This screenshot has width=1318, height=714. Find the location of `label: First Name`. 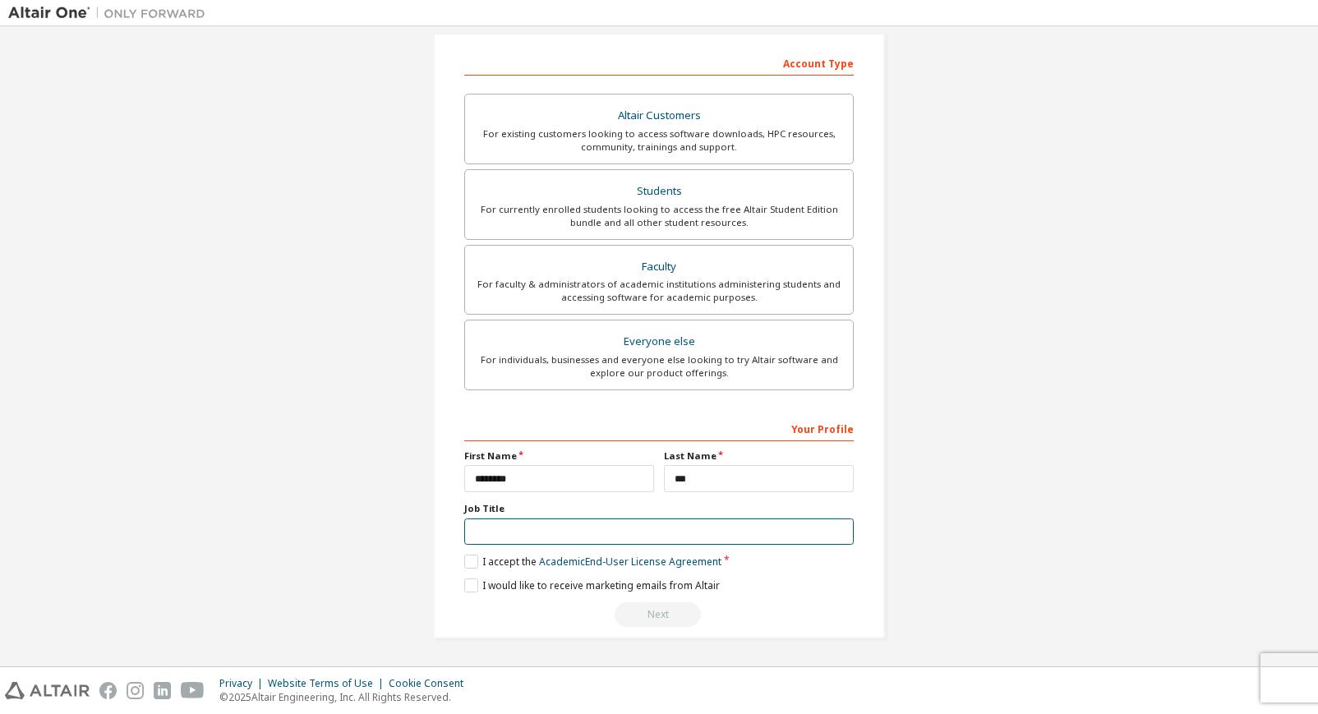

label: First Name is located at coordinates (559, 456).